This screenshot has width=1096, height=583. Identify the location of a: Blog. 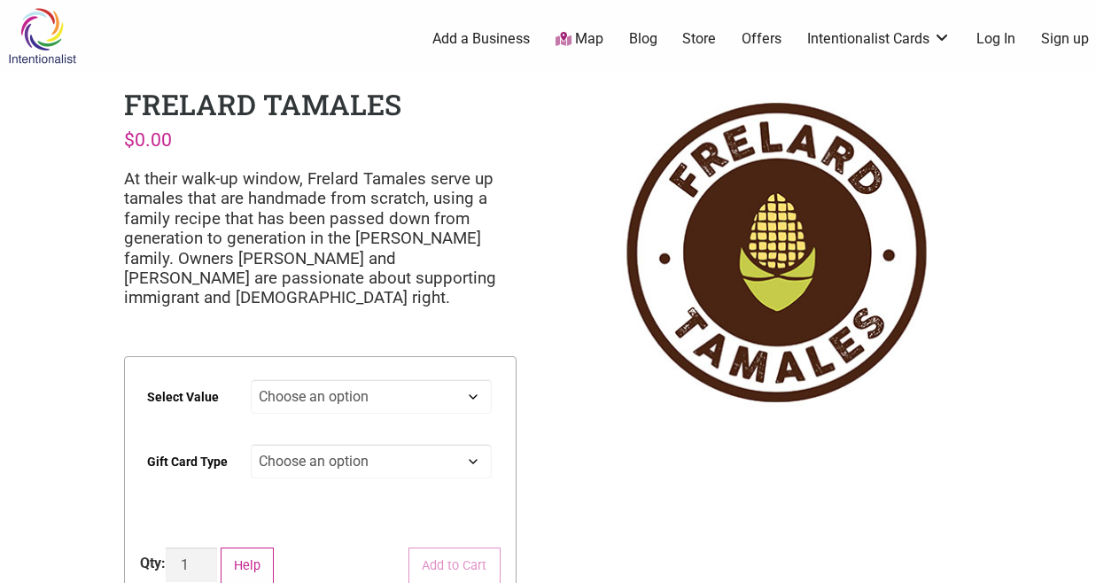
(643, 39).